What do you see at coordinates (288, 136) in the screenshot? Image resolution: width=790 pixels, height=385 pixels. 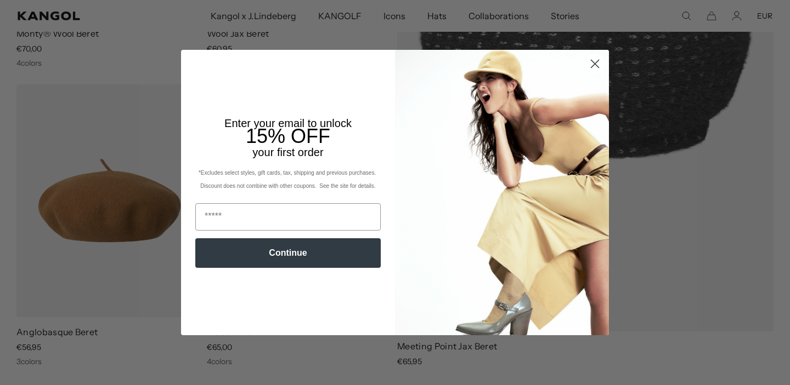 I see `span: 15% OFF` at bounding box center [288, 136].